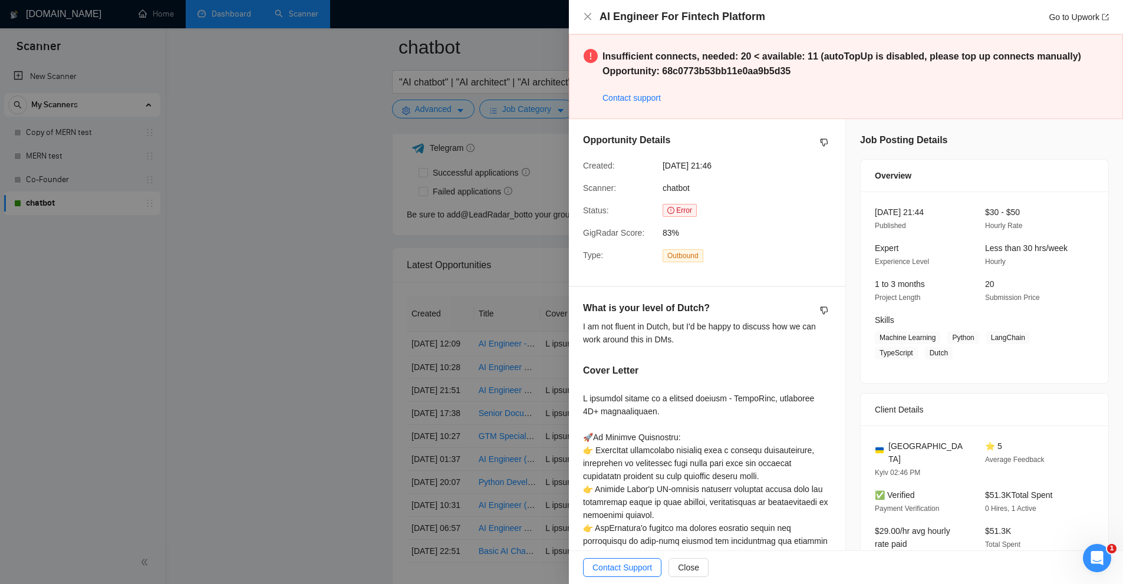 This screenshot has width=1123, height=584. Describe the element at coordinates (1111, 549) in the screenshot. I see `span: 1` at that location.